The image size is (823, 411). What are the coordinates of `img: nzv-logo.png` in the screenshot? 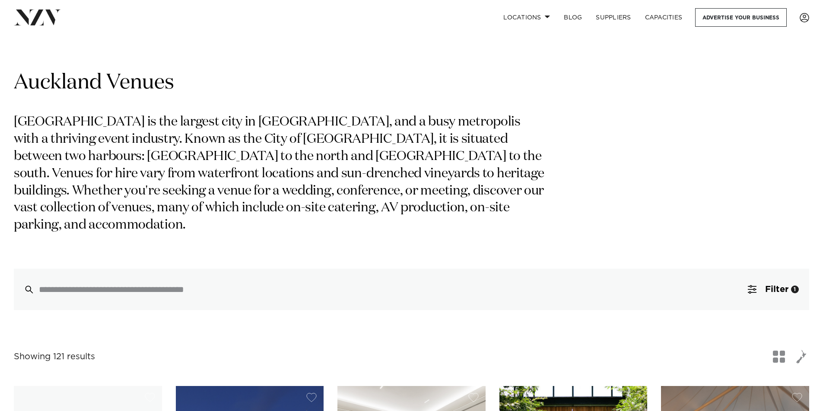 It's located at (37, 17).